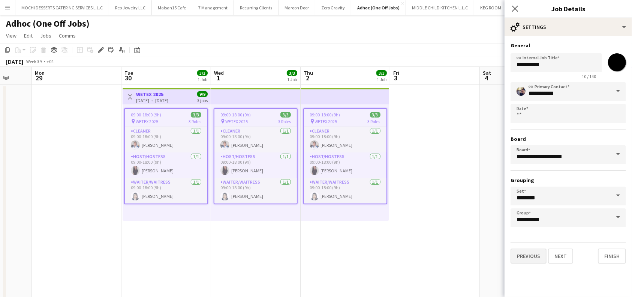 This screenshot has height=297, width=632. What do you see at coordinates (219, 73) in the screenshot?
I see `span: Wed` at bounding box center [219, 73].